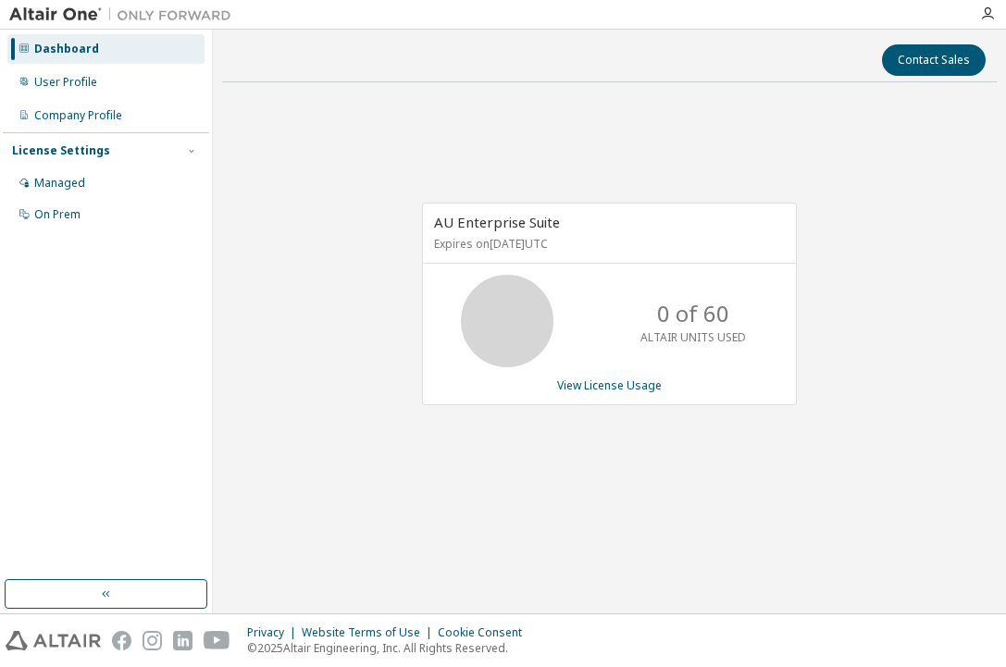 This screenshot has height=667, width=1006. What do you see at coordinates (66, 82) in the screenshot?
I see `div: User Profile` at bounding box center [66, 82].